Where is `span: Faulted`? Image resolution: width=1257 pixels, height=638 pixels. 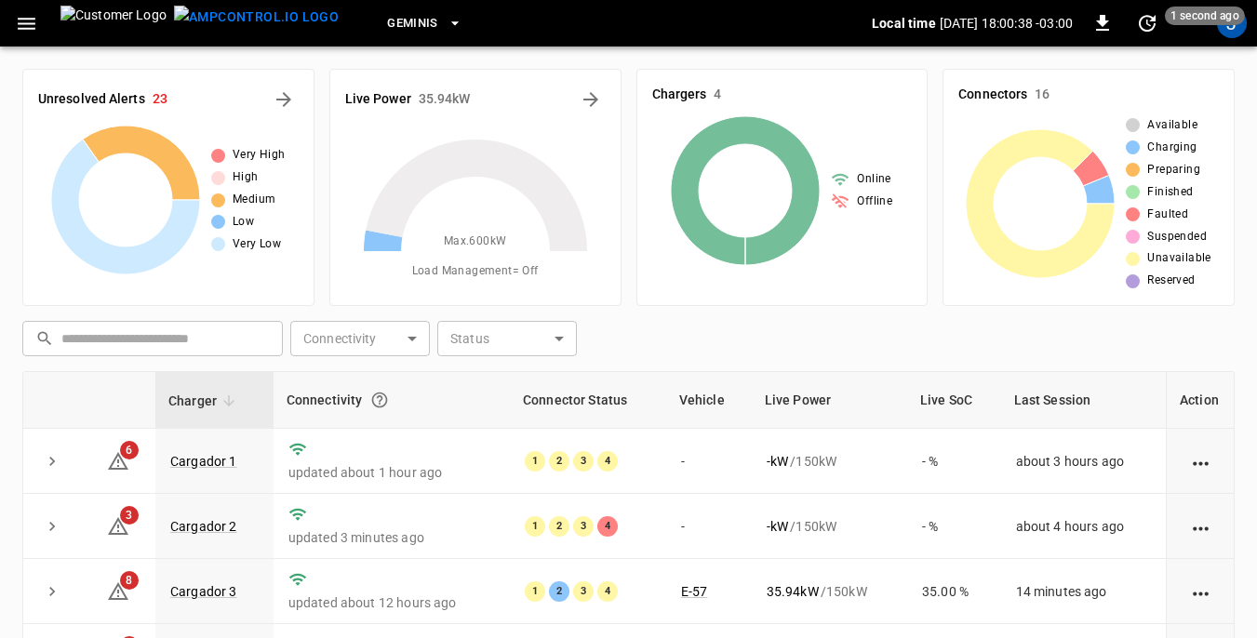
span: Faulted is located at coordinates (1168, 215).